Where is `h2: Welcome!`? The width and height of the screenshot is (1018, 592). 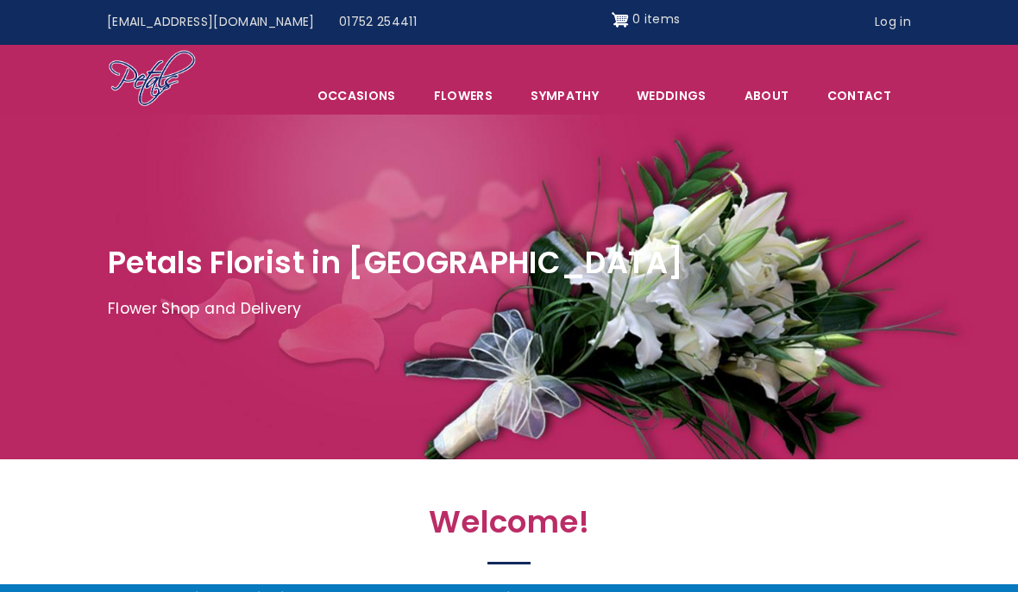
h2: Welcome! is located at coordinates (509, 527).